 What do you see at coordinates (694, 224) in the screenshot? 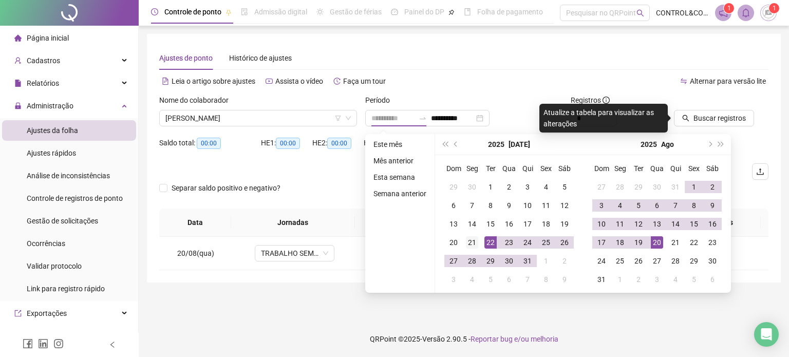
I see `div: 15` at bounding box center [694, 224].